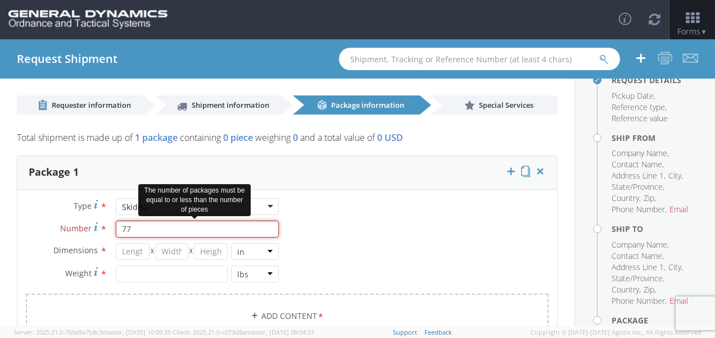 Image resolution: width=715 pixels, height=338 pixels. What do you see at coordinates (480, 59) in the screenshot?
I see `input: Shipment, Tracking or Reference Number (at least 4 chars)` at bounding box center [480, 59].